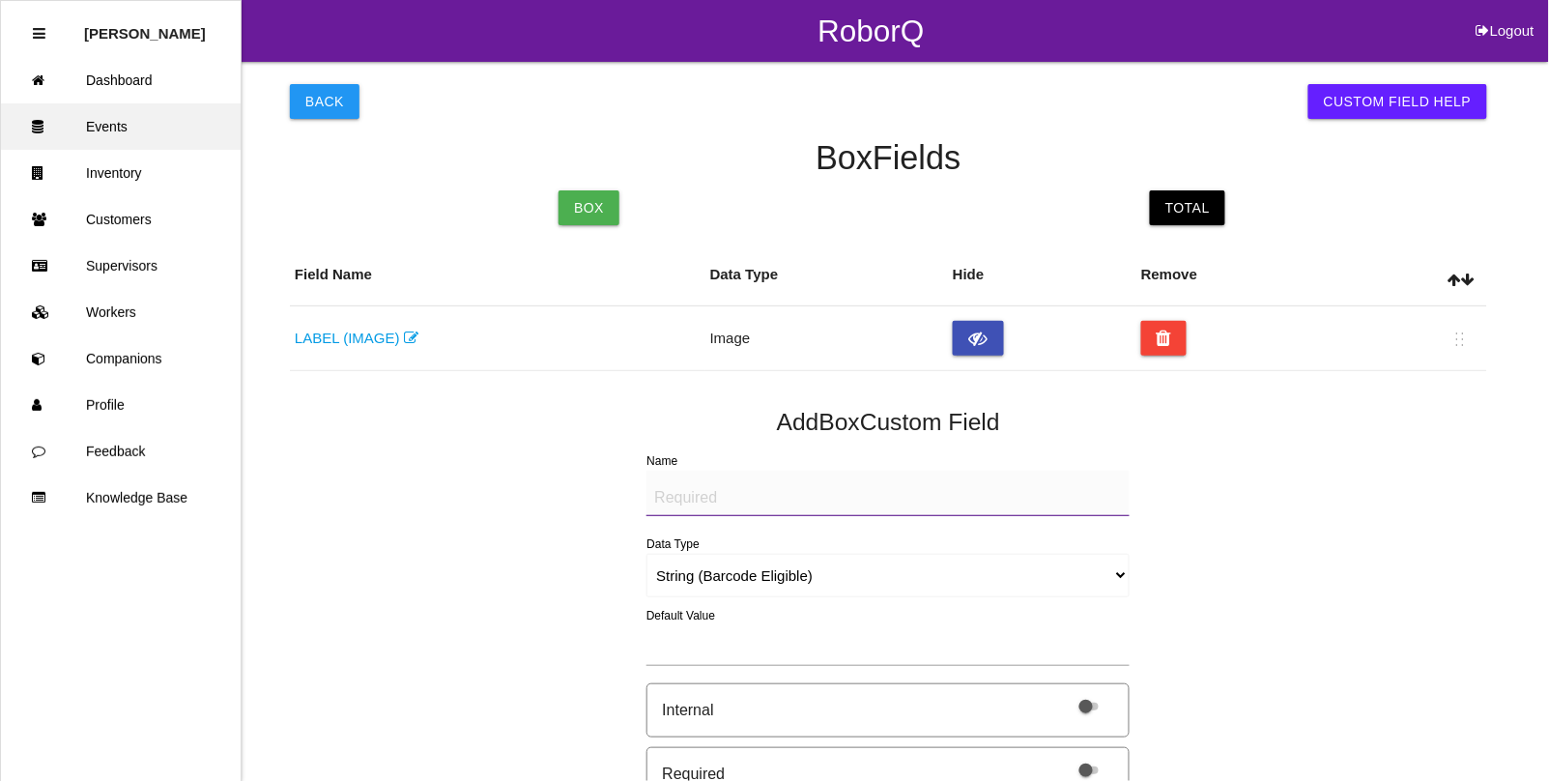  What do you see at coordinates (145, 26) in the screenshot?
I see `p: Rosie Blandino` at bounding box center [145, 26].